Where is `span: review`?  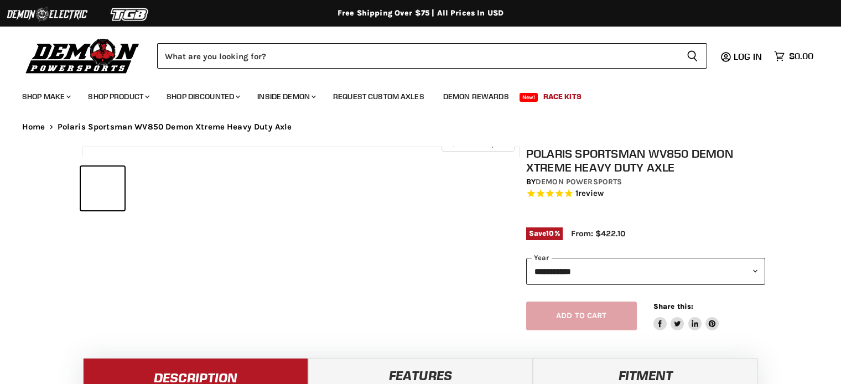 span: review is located at coordinates (591, 194).